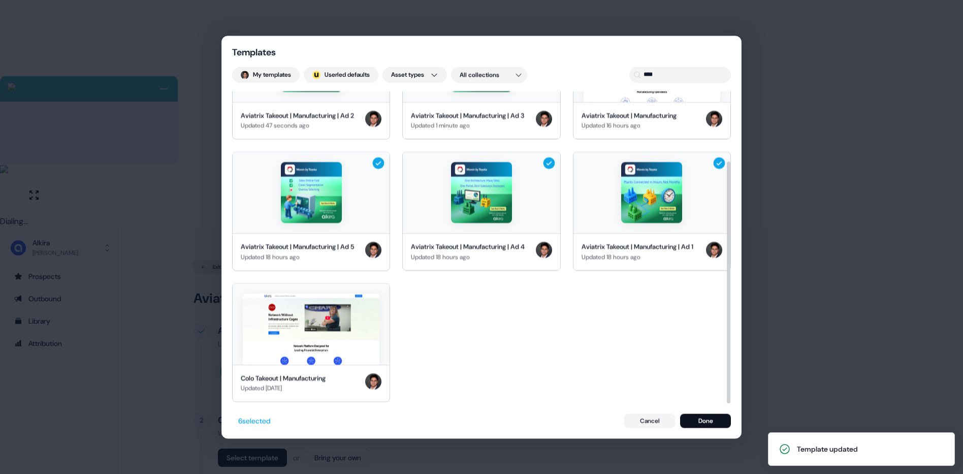  I want to click on div: Aviatrix Takeout | Manufacturing | Ad 4, so click(468, 247).